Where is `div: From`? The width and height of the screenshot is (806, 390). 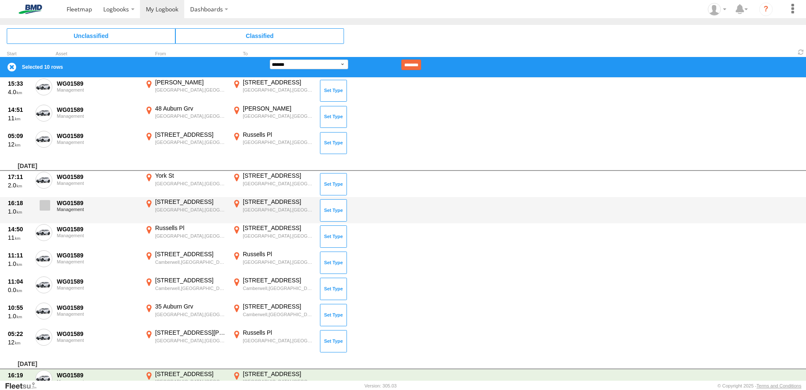
div: From is located at coordinates (186, 54).